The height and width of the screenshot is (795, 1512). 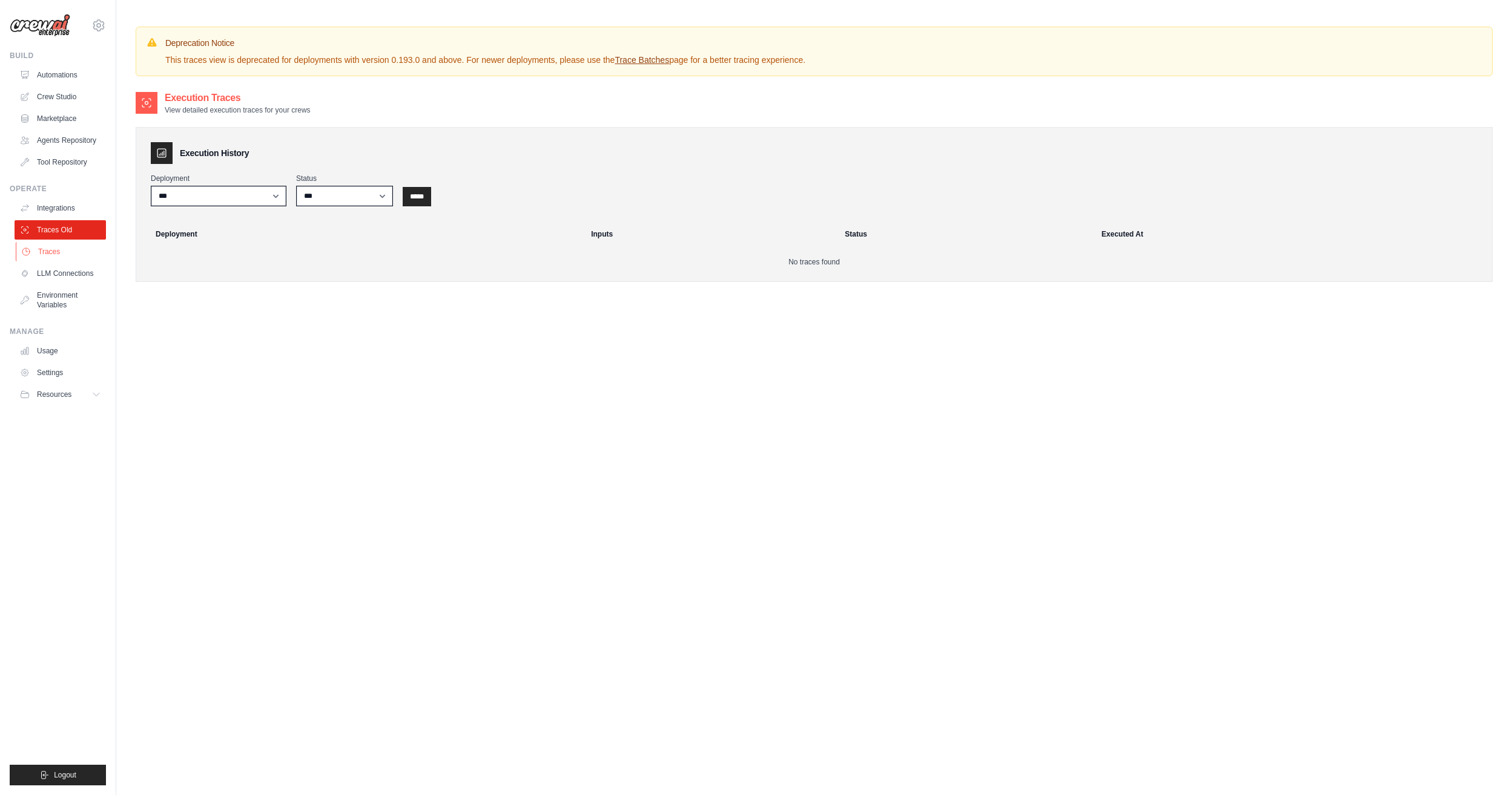 I want to click on p: This traces view is deprecated for deployments with version 0.193.0 and above. For newer deployme..., so click(x=485, y=60).